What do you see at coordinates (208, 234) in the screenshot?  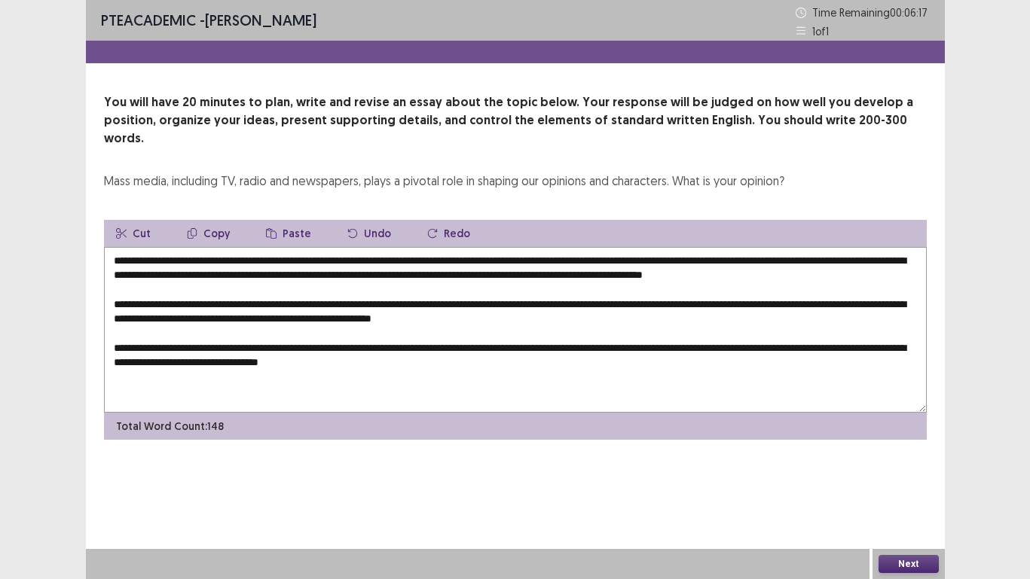 I see `button: Copy` at bounding box center [208, 234].